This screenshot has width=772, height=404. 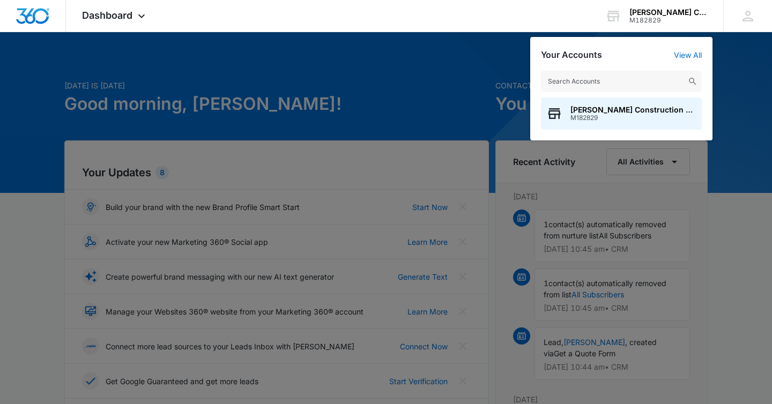 What do you see at coordinates (621, 81) in the screenshot?
I see `input: Search Accounts` at bounding box center [621, 81].